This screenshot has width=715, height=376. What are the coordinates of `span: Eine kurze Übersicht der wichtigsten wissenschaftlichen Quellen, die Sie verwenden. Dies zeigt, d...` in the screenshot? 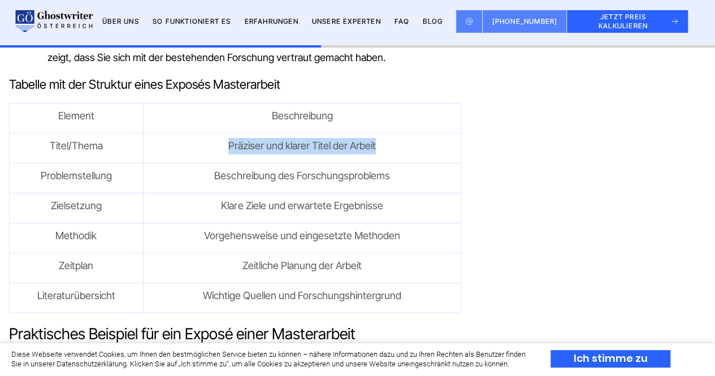 It's located at (244, 49).